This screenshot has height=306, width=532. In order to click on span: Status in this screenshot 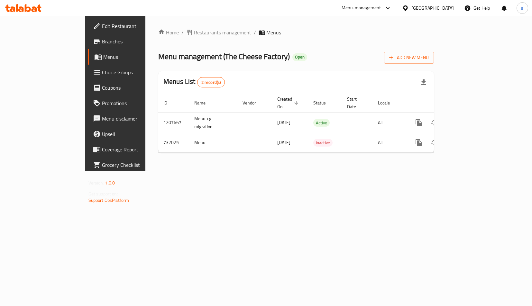, I will do `click(324, 103)`.